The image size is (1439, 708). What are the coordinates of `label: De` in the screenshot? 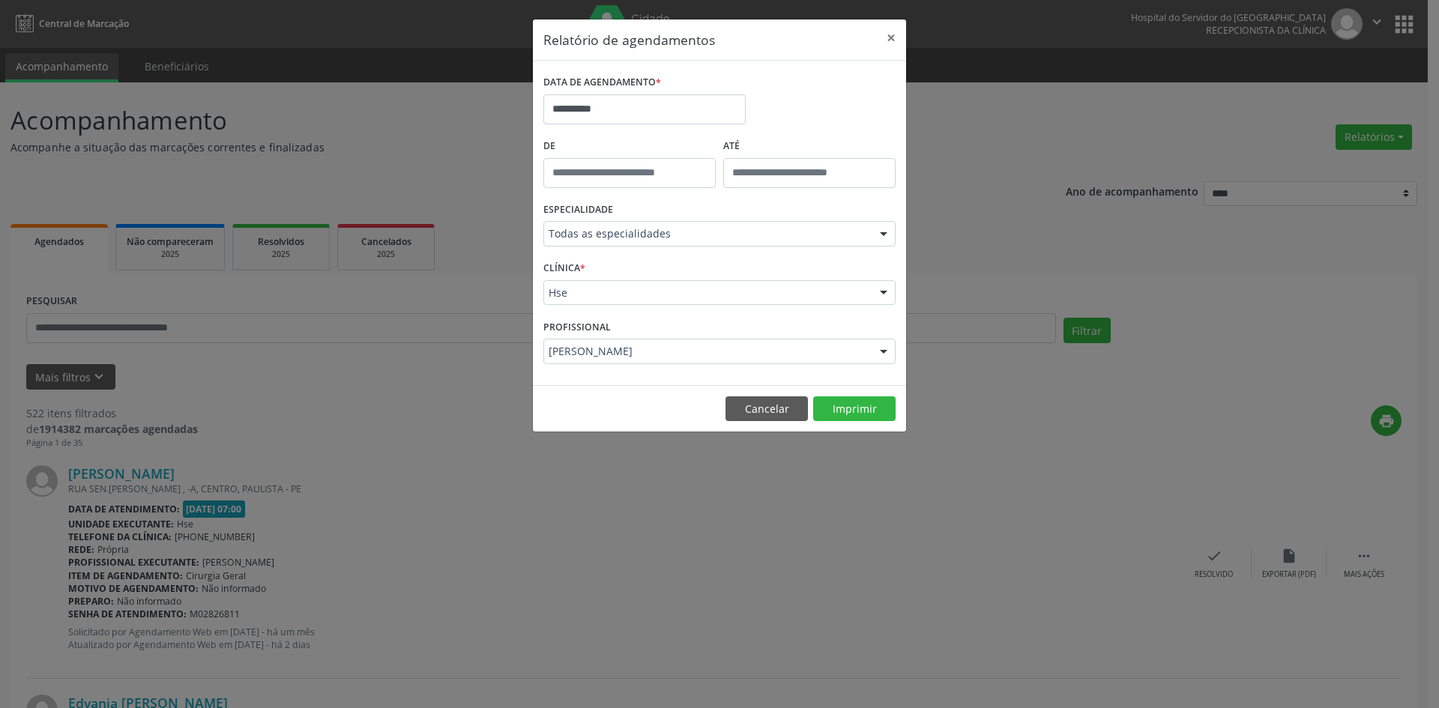 It's located at (630, 146).